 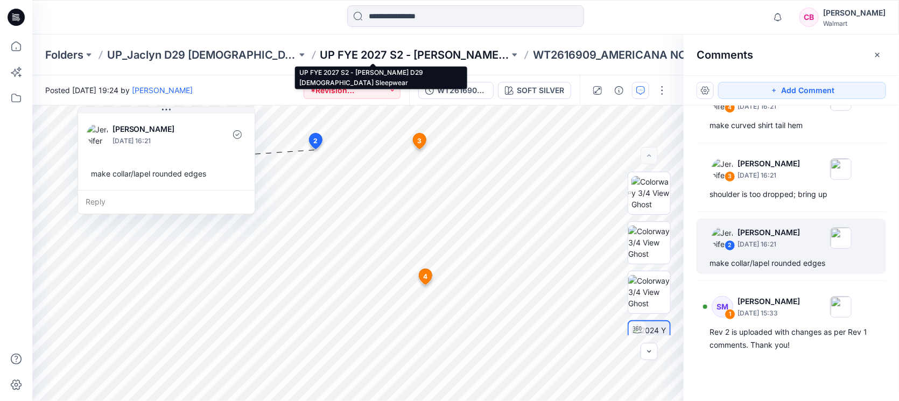 What do you see at coordinates (792, 339) in the screenshot?
I see `div: Rev 2 is uploaded with changes as per Rev 1 comments. Thank you!` at bounding box center [792, 339].